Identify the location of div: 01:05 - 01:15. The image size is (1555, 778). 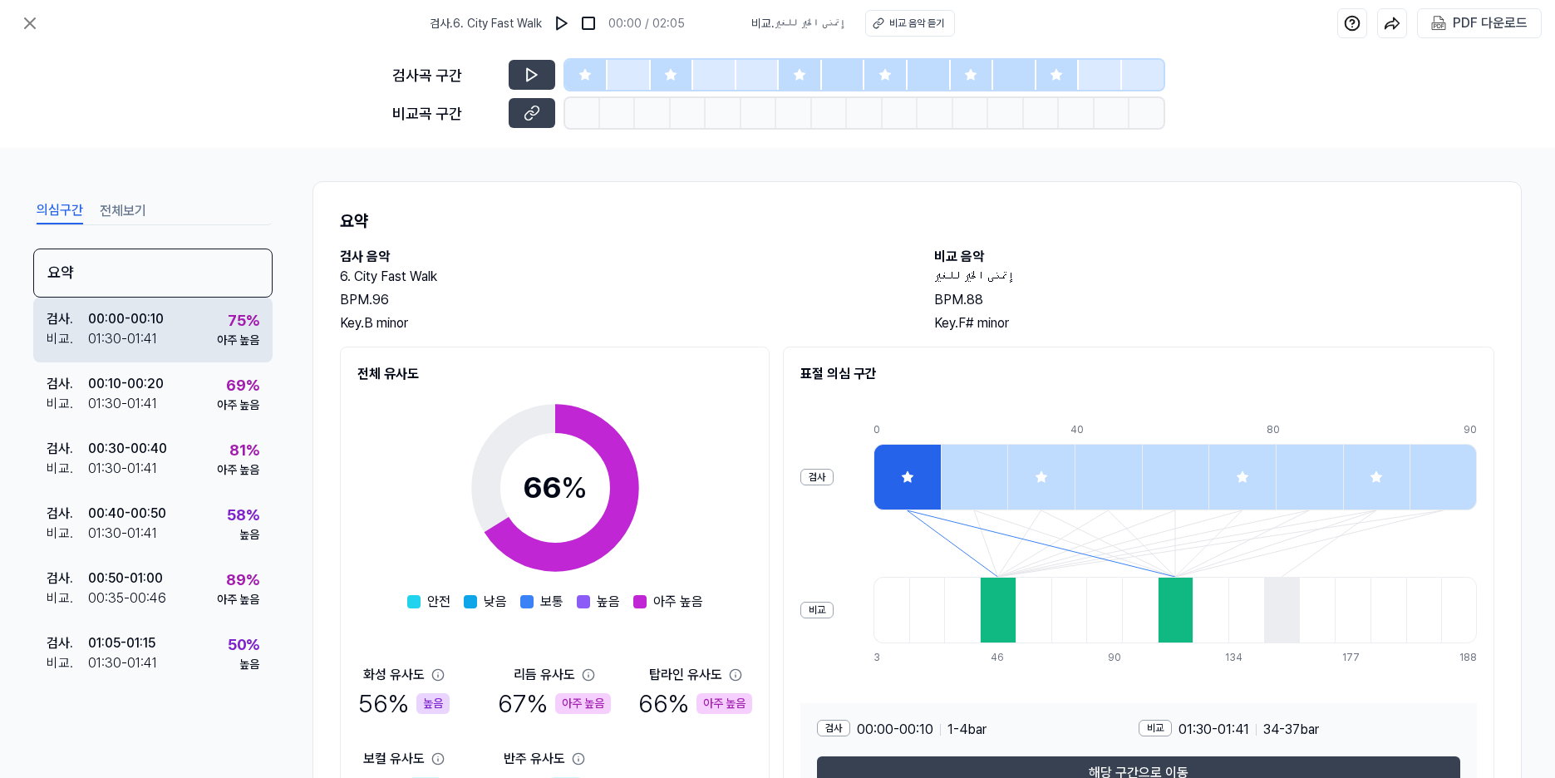
(121, 643).